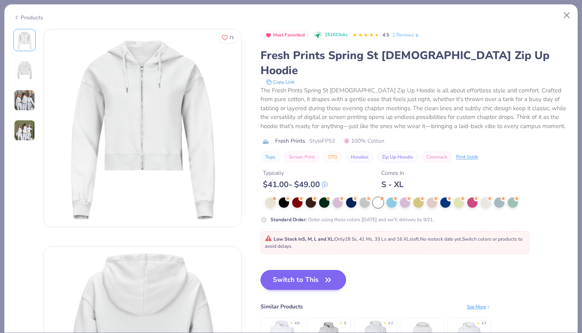 The height and width of the screenshot is (333, 582). What do you see at coordinates (295, 173) in the screenshot?
I see `div: Typically` at bounding box center [295, 173].